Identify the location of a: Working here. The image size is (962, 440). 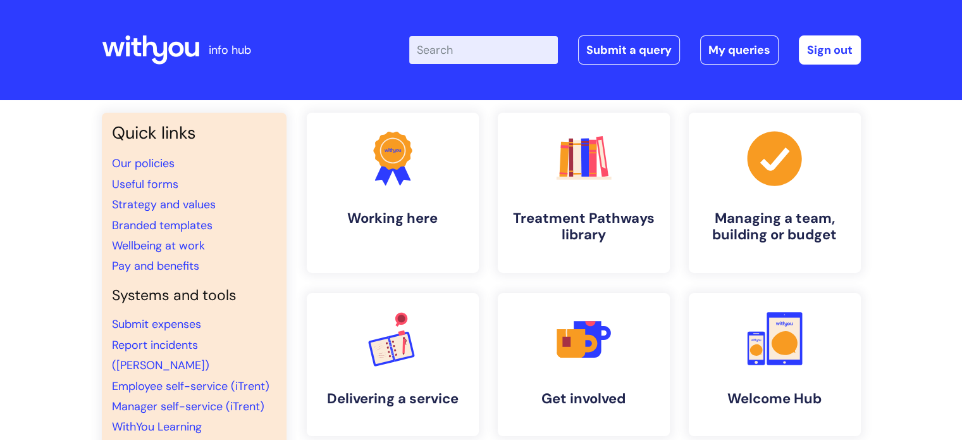
(393, 192).